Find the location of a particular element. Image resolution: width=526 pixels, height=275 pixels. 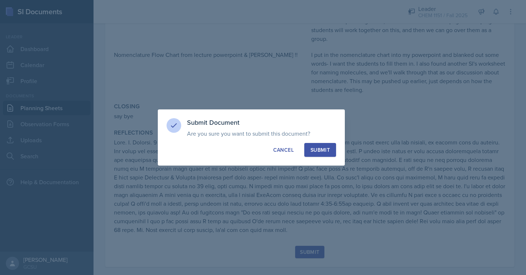

div: Submit is located at coordinates (320, 150).